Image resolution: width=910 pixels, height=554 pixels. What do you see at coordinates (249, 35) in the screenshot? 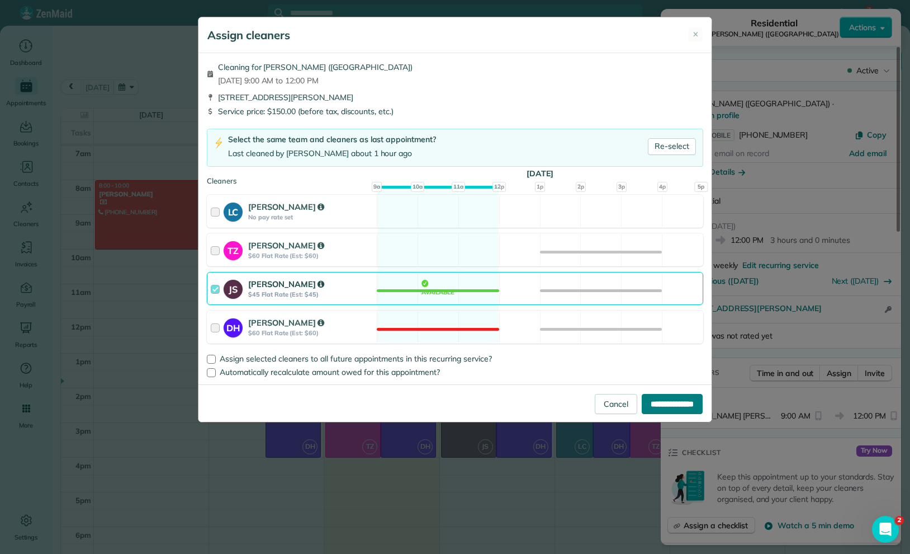
I see `h5: Assign cleaners` at bounding box center [249, 35].